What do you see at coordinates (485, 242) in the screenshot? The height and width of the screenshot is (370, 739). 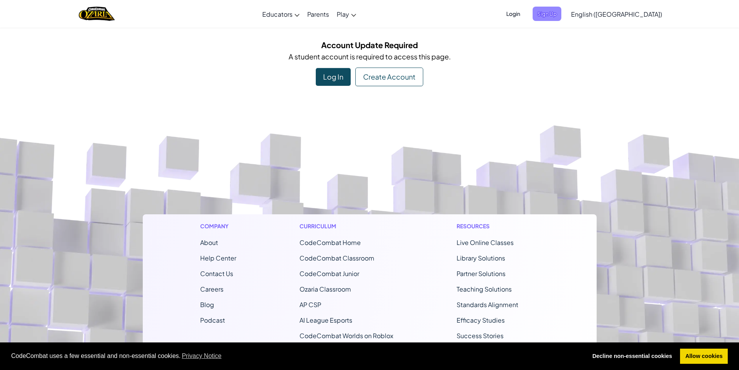 I see `a: Live Online Classes` at bounding box center [485, 242].